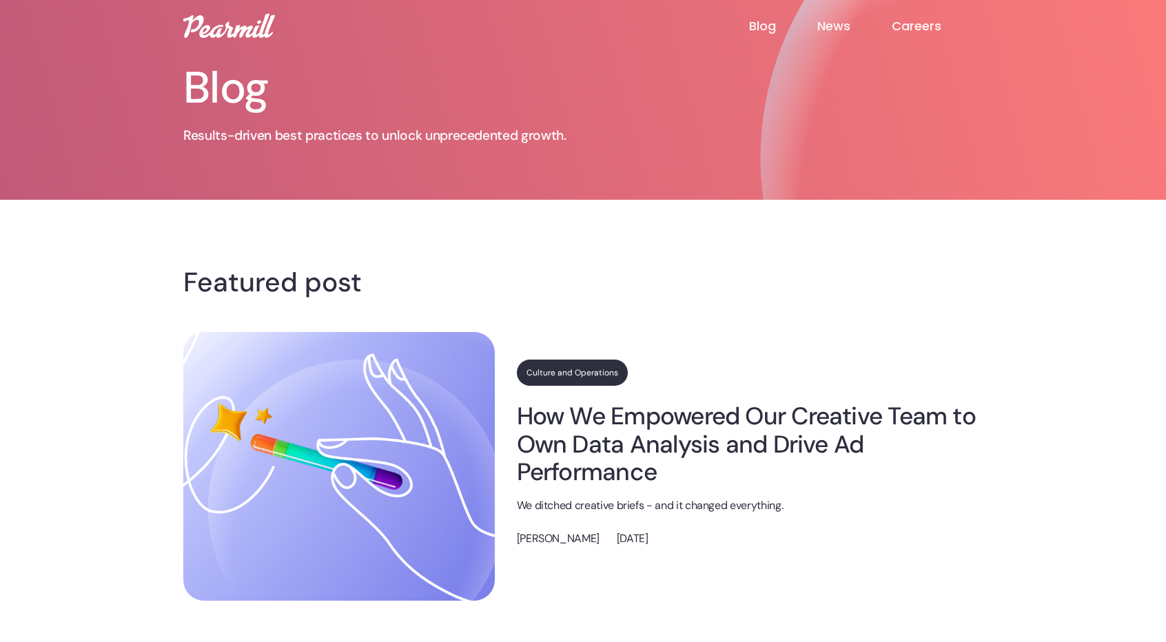 The image size is (1166, 642). Describe the element at coordinates (750, 444) in the screenshot. I see `a: How We Empowered Our Creative Team to Own Data Analysis and Drive Ad Performance` at that location.